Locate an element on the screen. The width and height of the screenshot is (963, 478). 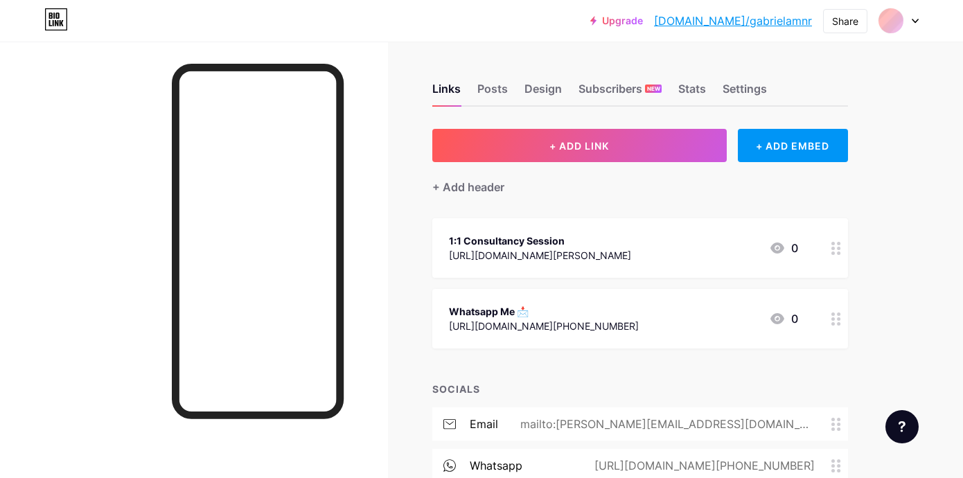
div: Share is located at coordinates (845, 21).